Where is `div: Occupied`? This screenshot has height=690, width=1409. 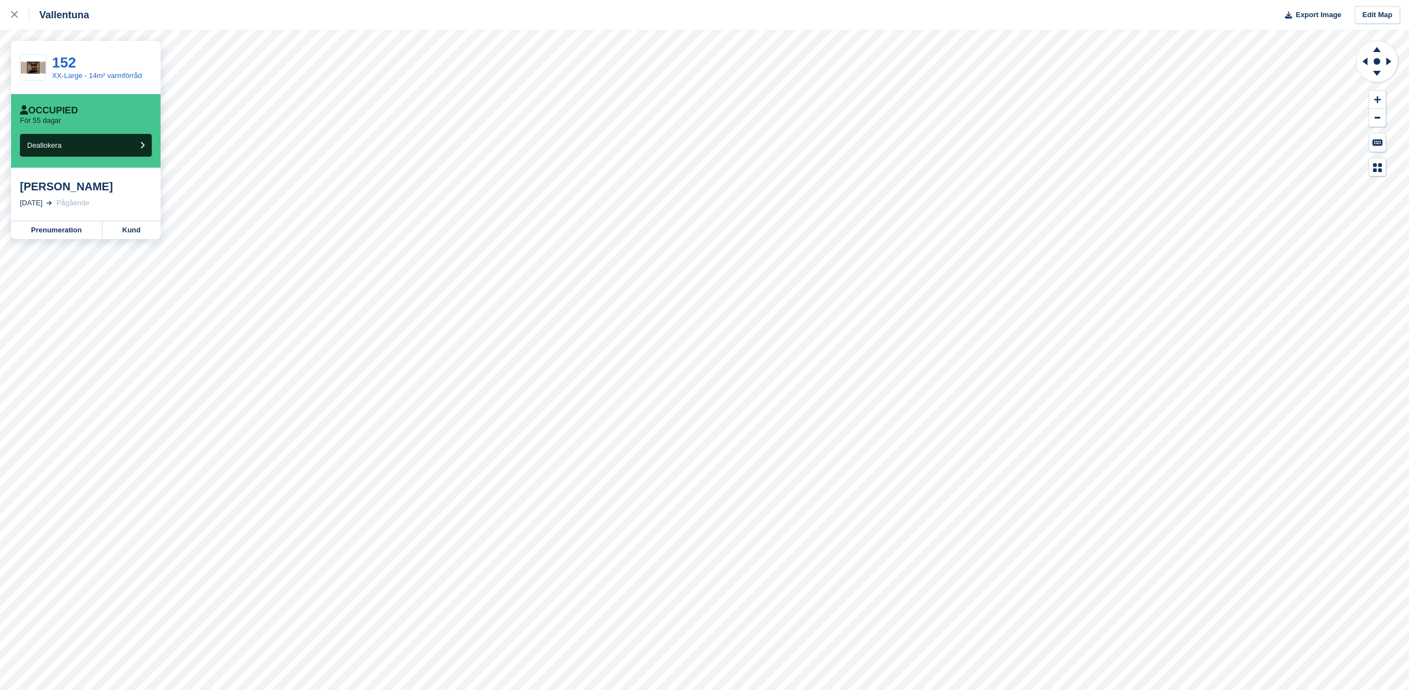 div: Occupied is located at coordinates (49, 111).